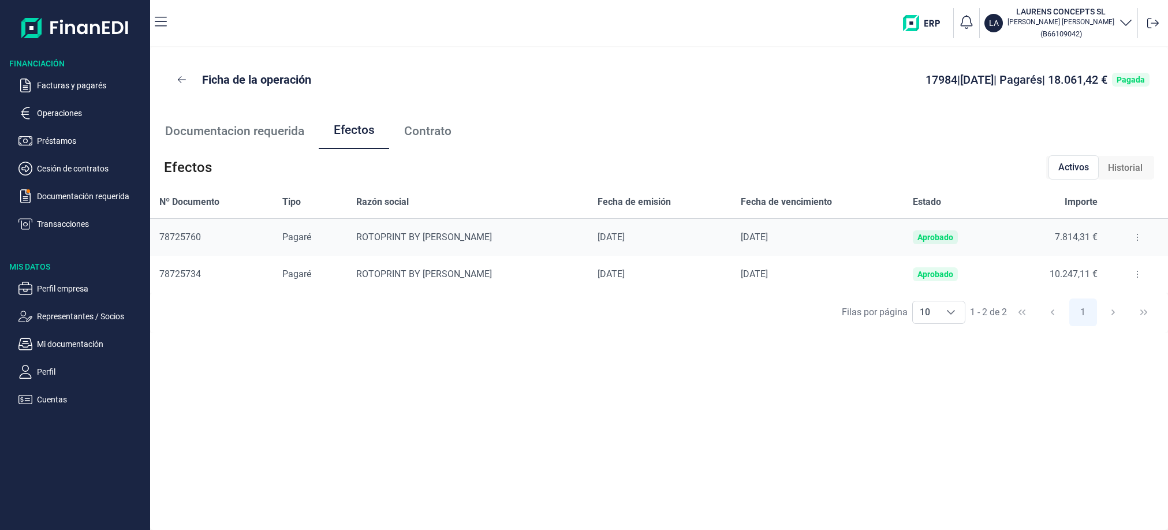 The image size is (1168, 530). What do you see at coordinates (91, 141) in the screenshot?
I see `p: Préstamos` at bounding box center [91, 141].